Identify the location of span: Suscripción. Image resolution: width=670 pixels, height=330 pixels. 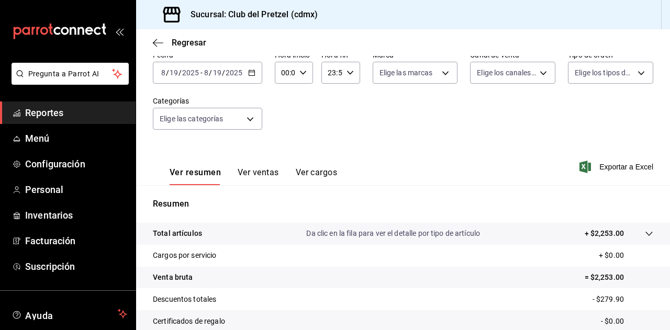
(76, 266).